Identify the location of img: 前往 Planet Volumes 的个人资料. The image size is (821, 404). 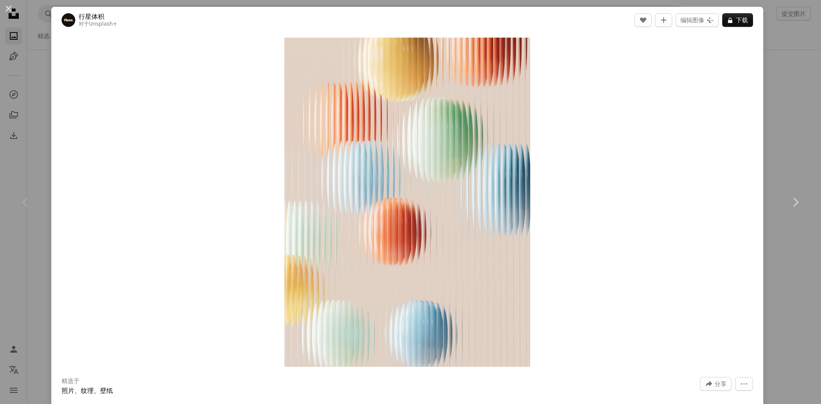
(68, 20).